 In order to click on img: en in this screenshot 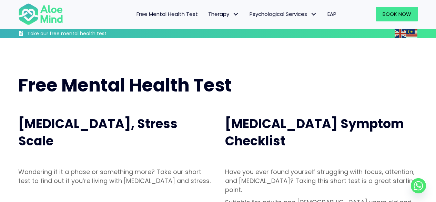, I will do `click(400, 33)`.